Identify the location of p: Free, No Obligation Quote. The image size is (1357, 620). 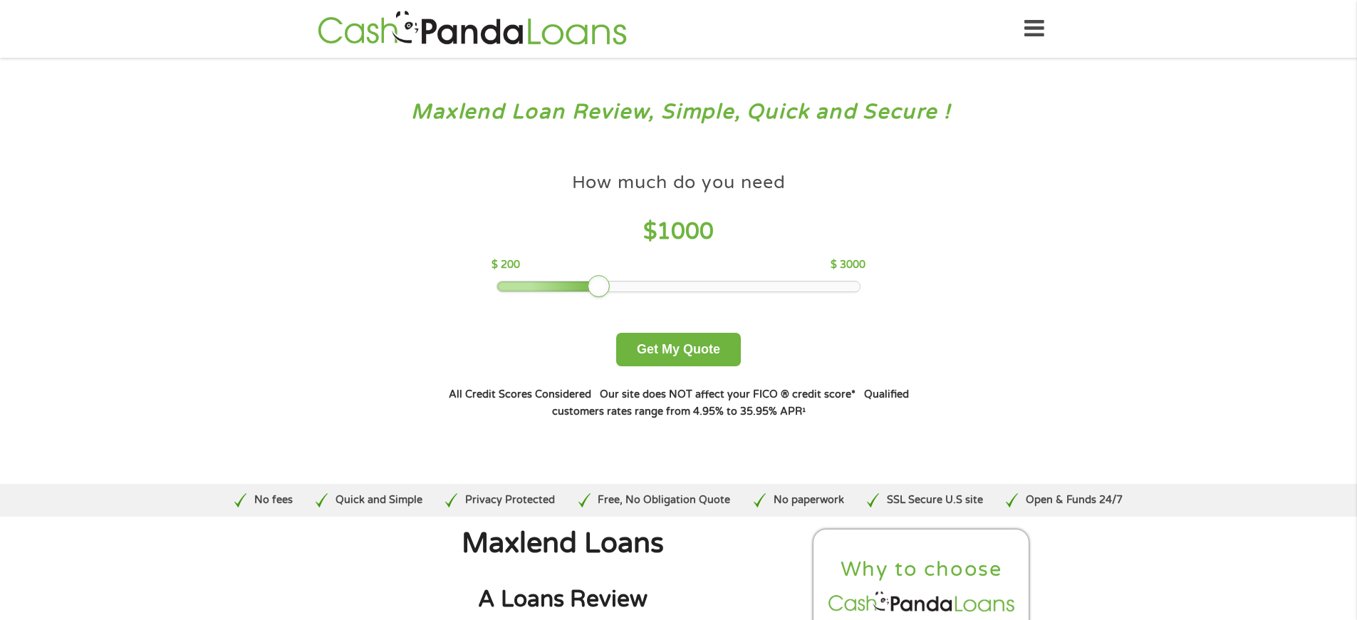
(664, 500).